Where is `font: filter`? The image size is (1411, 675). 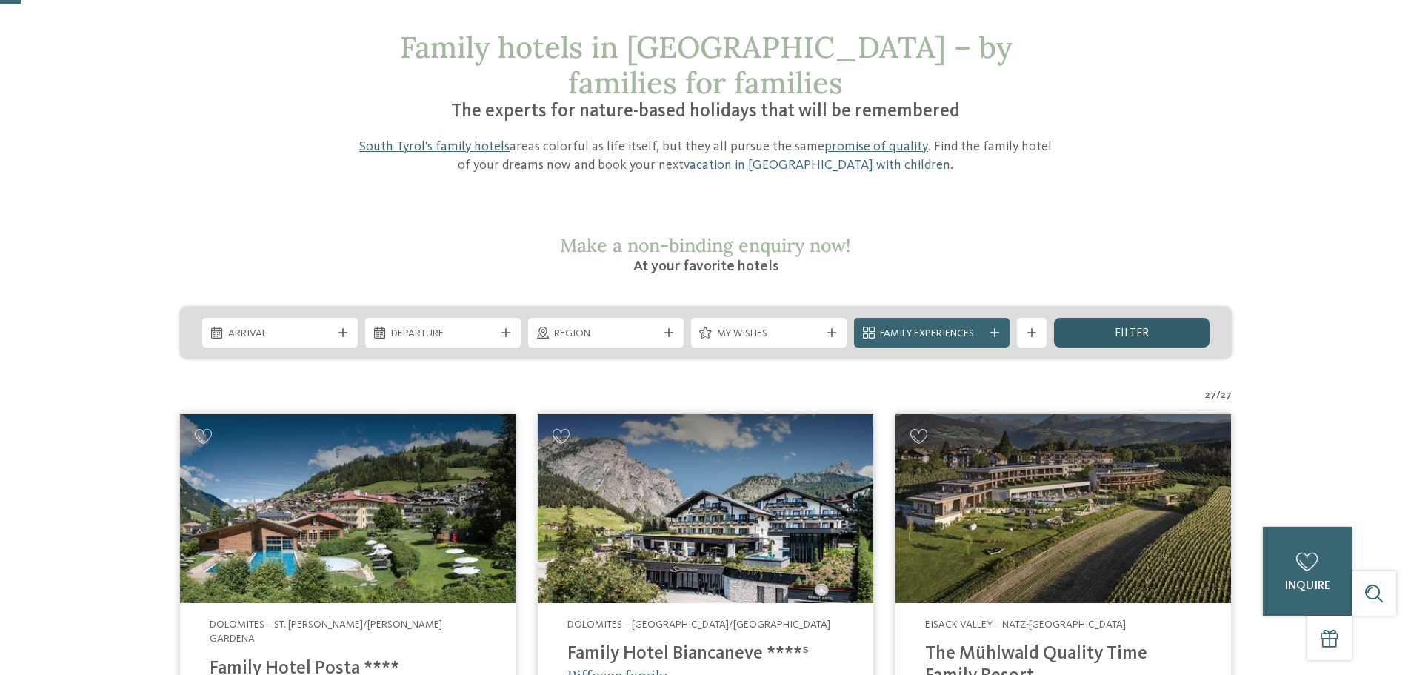
font: filter is located at coordinates (1132, 333).